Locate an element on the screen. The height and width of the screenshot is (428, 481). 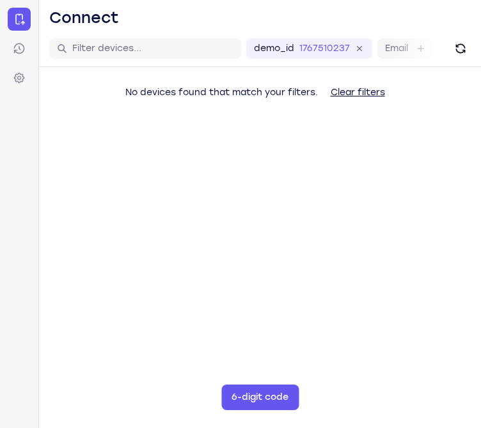
label: demo_id is located at coordinates (274, 49).